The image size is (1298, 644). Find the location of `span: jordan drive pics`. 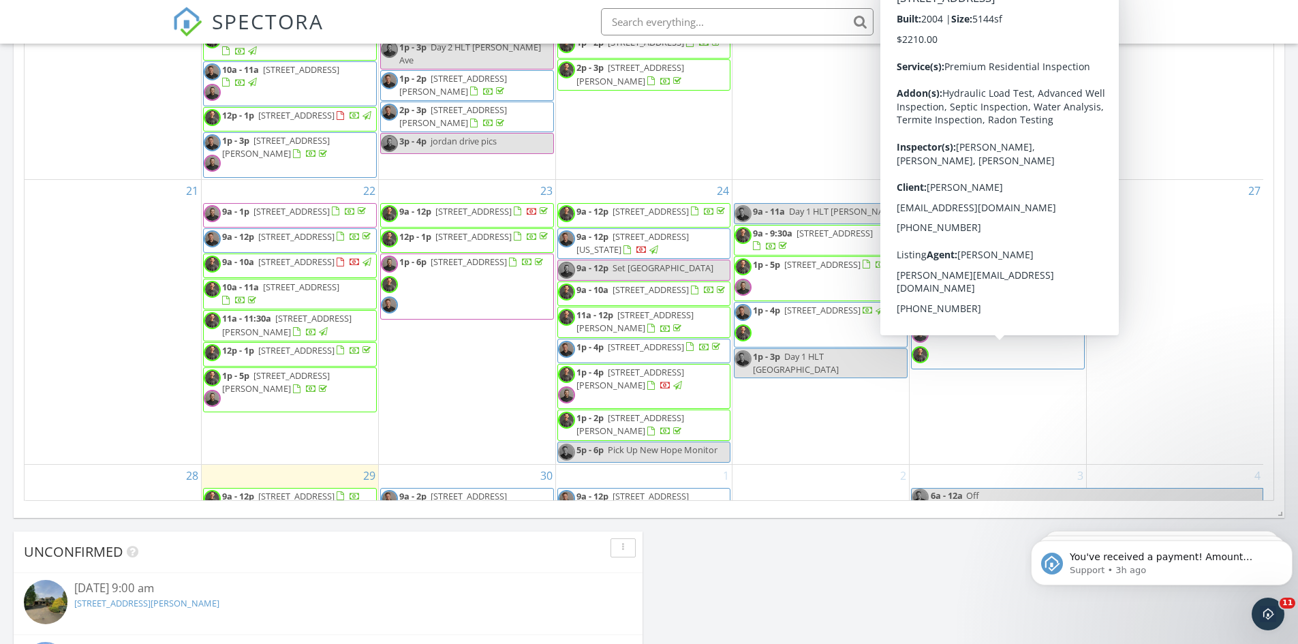

span: jordan drive pics is located at coordinates (463, 141).